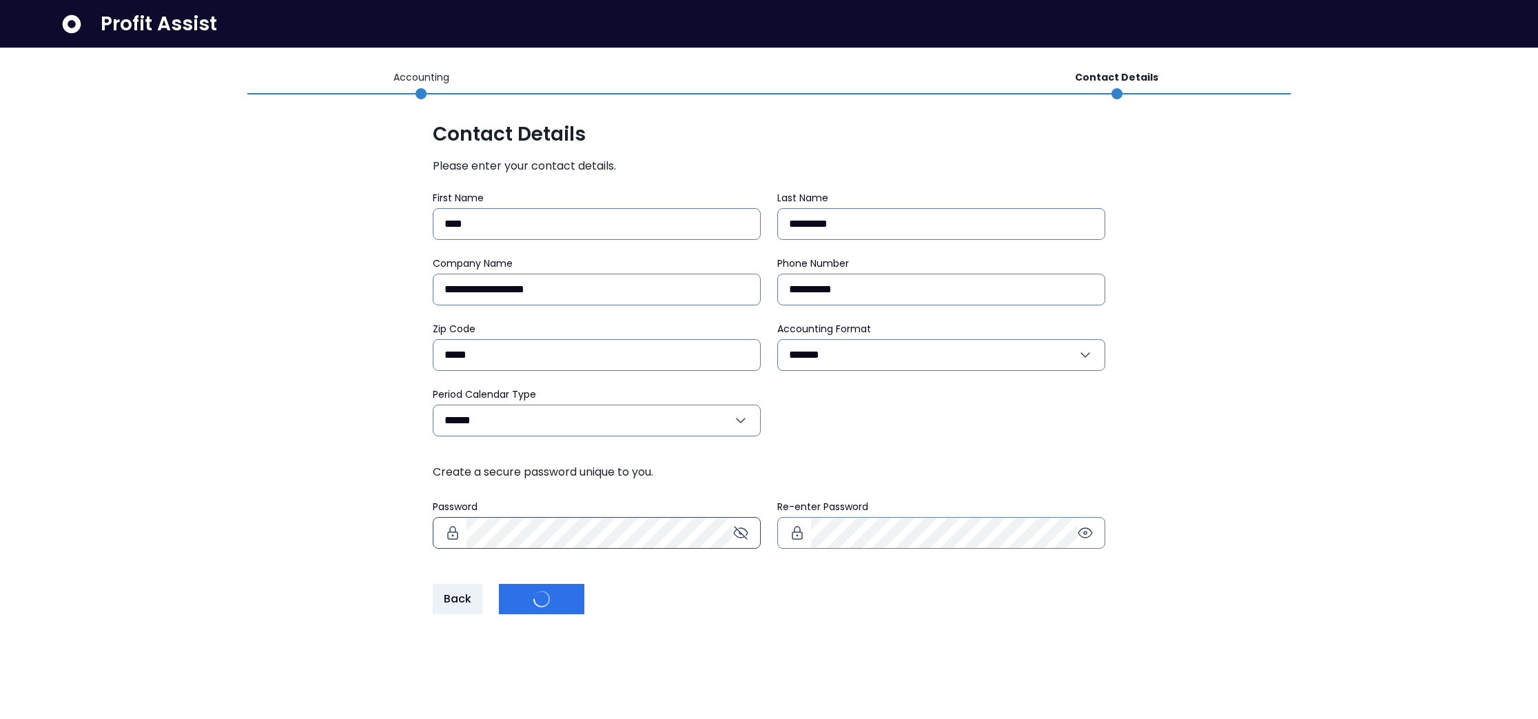  What do you see at coordinates (824, 329) in the screenshot?
I see `span: Accounting Format` at bounding box center [824, 329].